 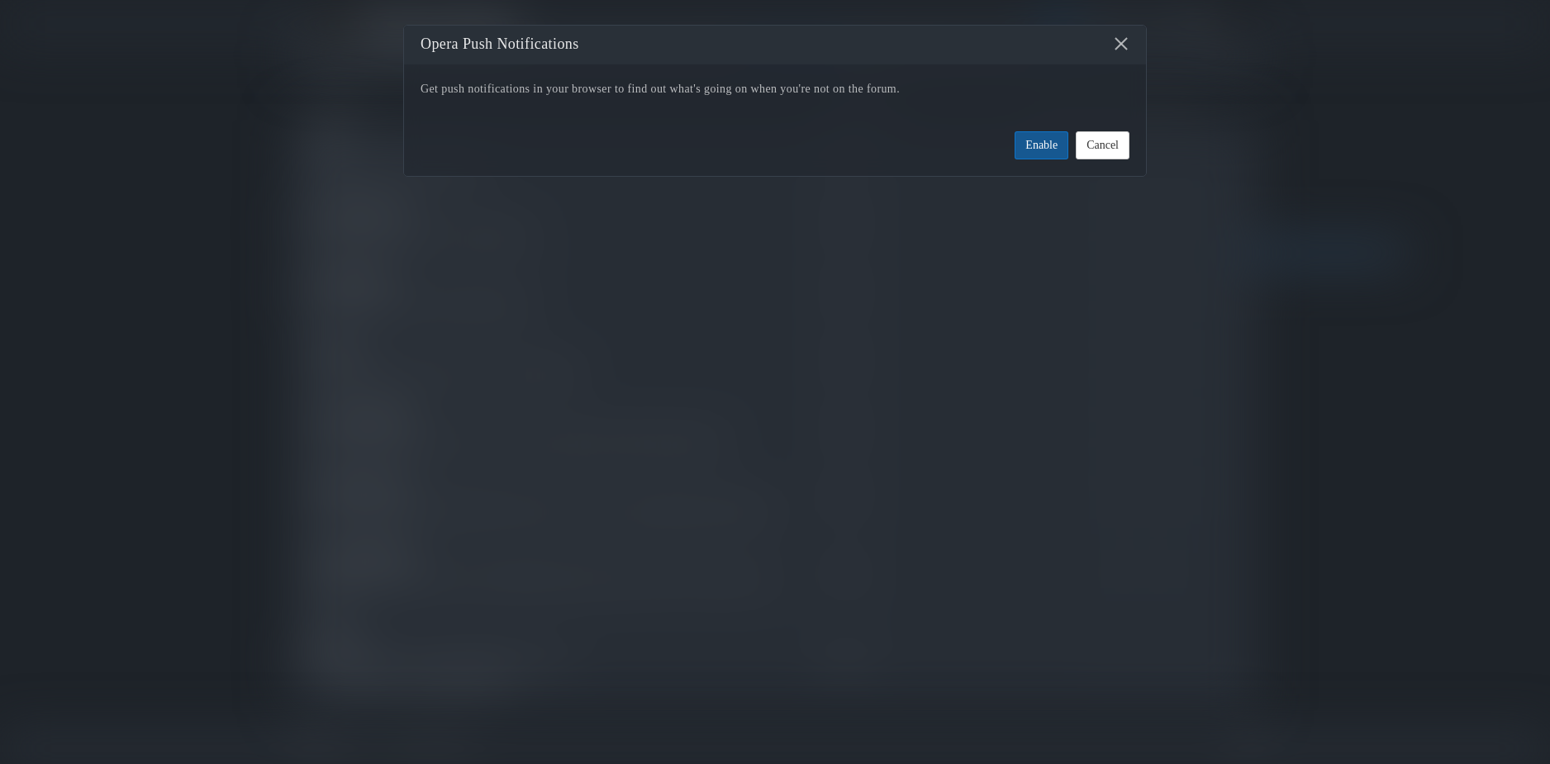 I want to click on button: Cancel, so click(x=1103, y=145).